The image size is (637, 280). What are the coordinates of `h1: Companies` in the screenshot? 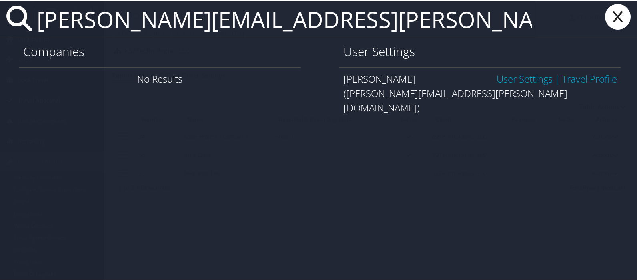 It's located at (160, 51).